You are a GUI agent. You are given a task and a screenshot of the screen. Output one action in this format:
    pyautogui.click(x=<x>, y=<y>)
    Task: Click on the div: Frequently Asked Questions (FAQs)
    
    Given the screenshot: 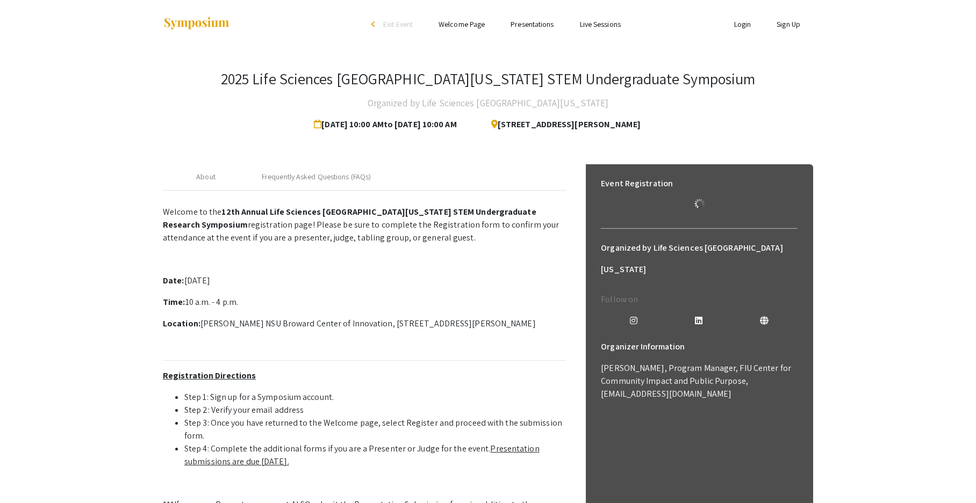 What is the action you would take?
    pyautogui.click(x=316, y=177)
    